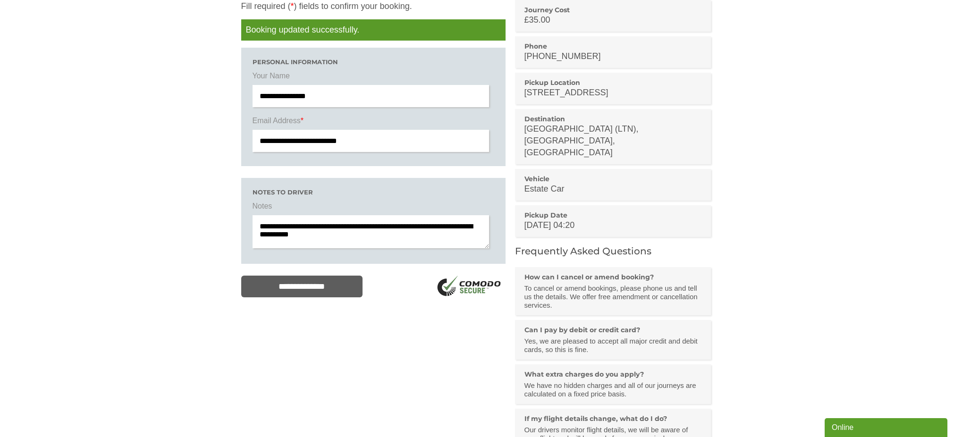 This screenshot has height=437, width=954. I want to click on h3: Notes to driver, so click(373, 192).